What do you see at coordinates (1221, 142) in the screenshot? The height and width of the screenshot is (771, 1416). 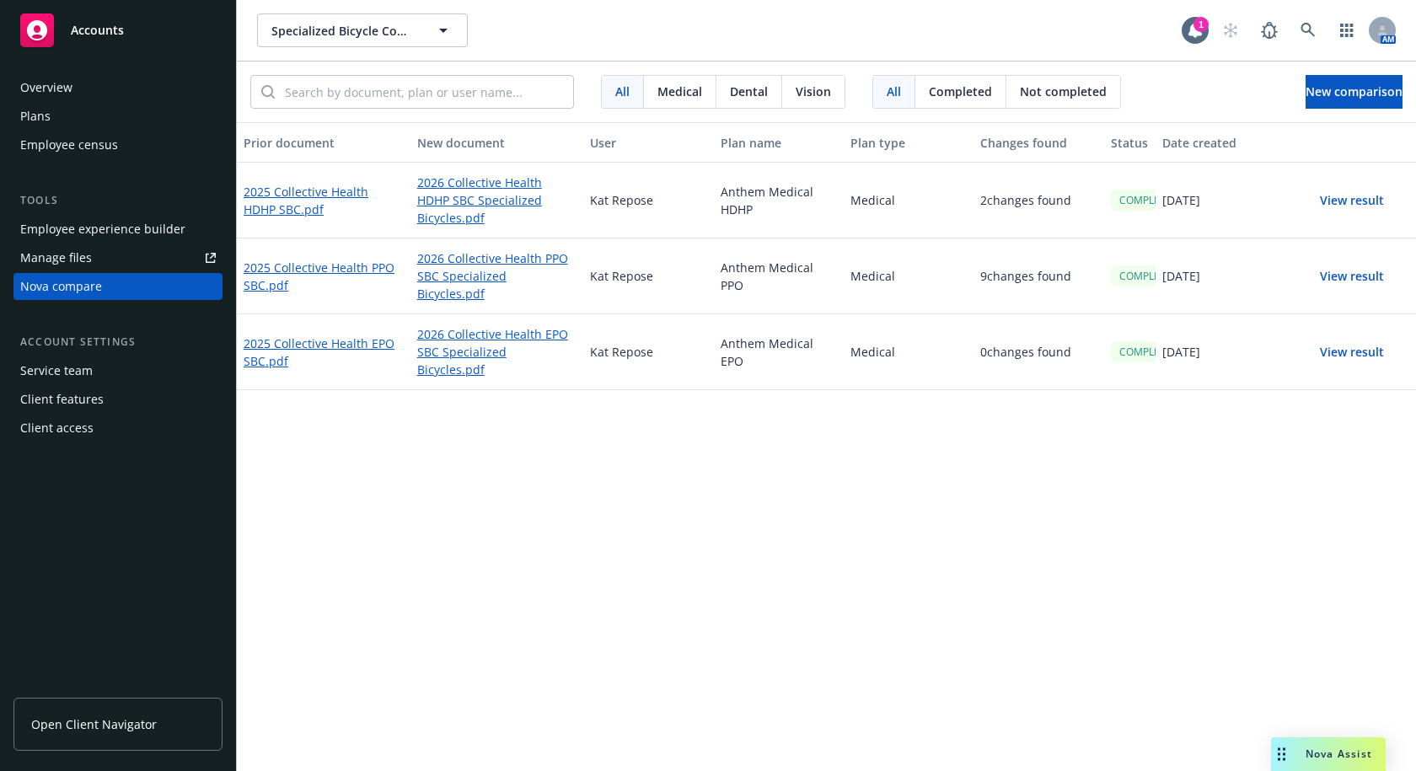 I see `div: Date created` at bounding box center [1221, 142].